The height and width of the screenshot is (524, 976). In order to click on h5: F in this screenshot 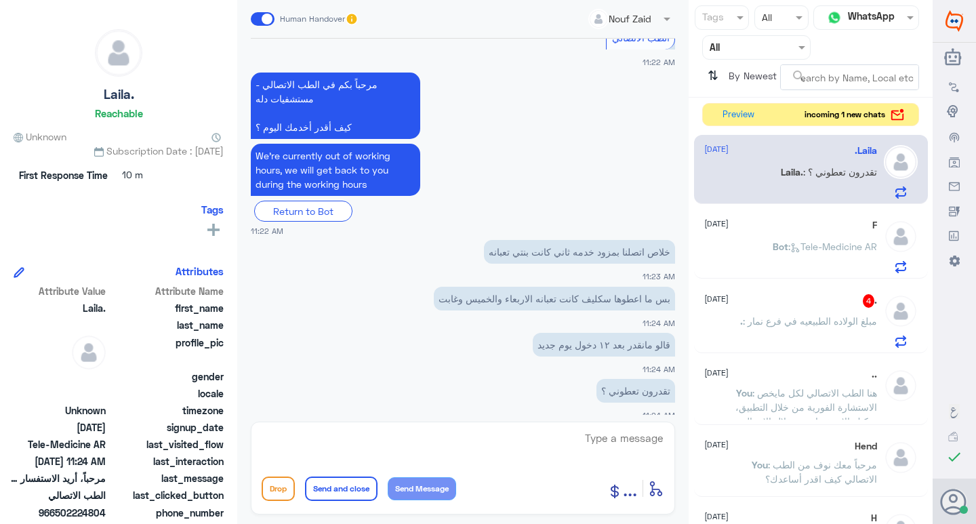, I will do `click(874, 225)`.